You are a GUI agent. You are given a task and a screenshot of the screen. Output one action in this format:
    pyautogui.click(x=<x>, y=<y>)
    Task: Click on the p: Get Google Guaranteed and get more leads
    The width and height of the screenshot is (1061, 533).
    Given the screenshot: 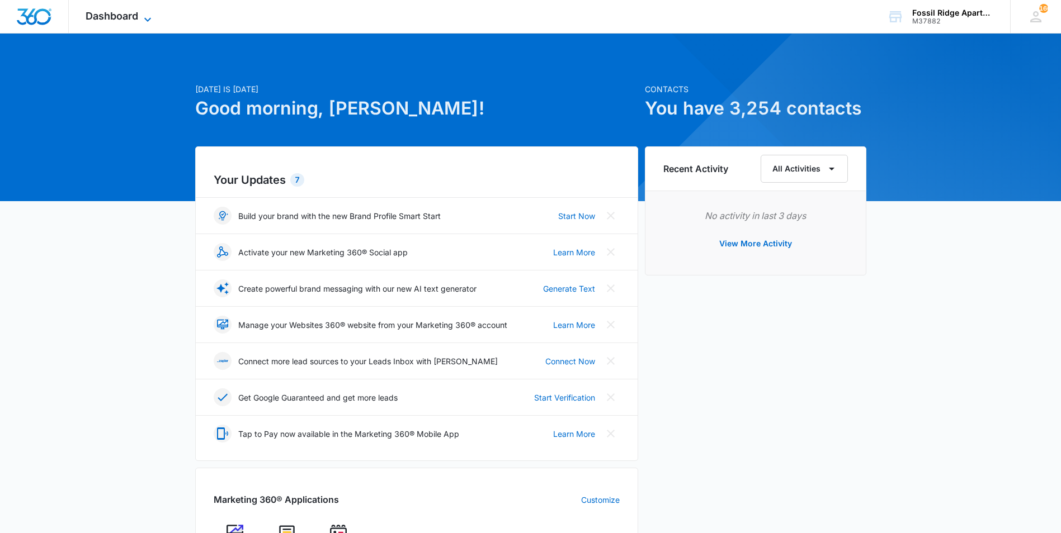 What is the action you would take?
    pyautogui.click(x=318, y=398)
    